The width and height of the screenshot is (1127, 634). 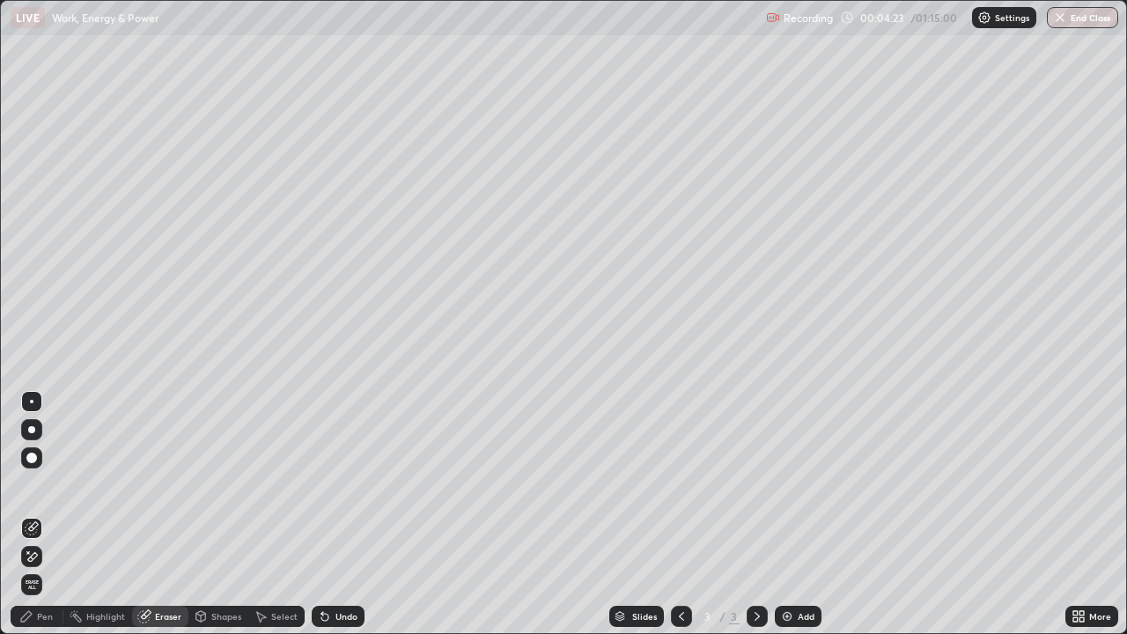 I want to click on p: Recording, so click(x=808, y=18).